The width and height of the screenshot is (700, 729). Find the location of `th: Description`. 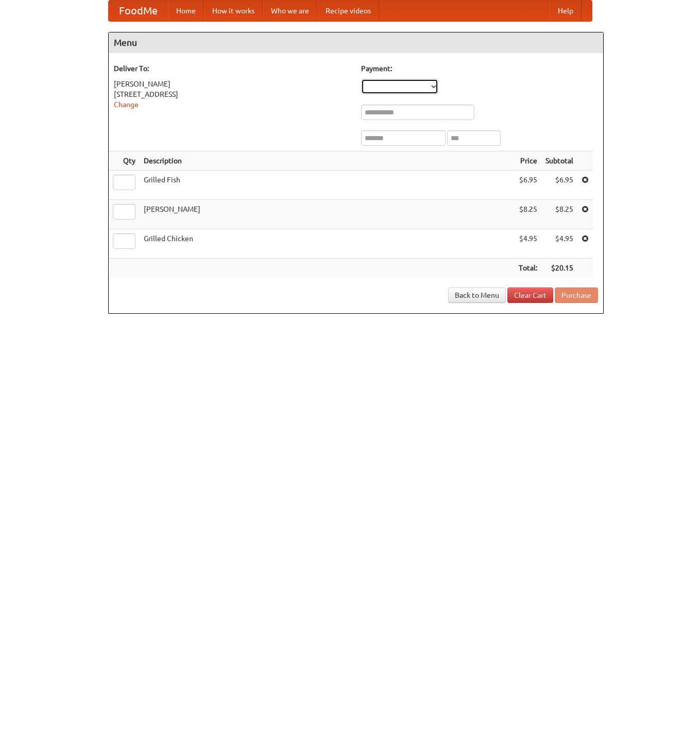

th: Description is located at coordinates (327, 161).